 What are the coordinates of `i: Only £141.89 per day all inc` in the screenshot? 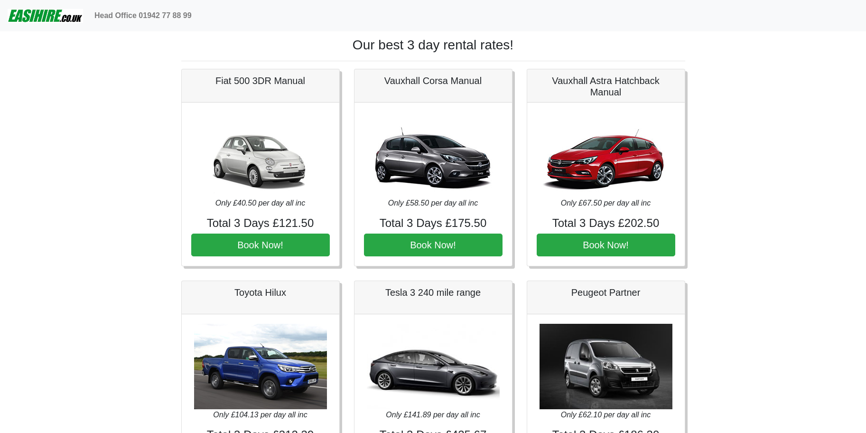 It's located at (433, 414).